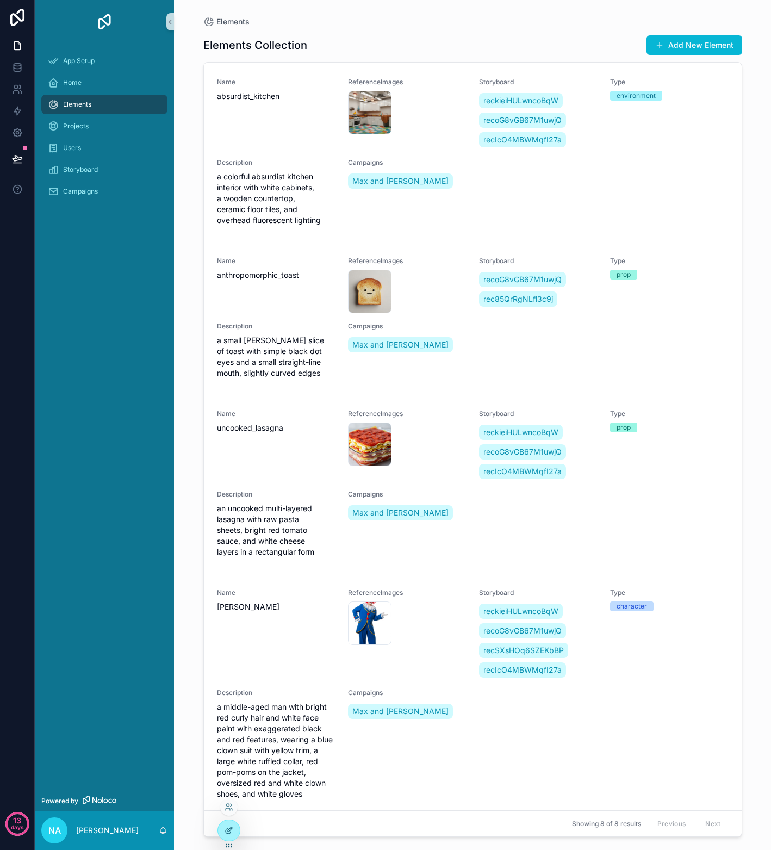  I want to click on span: Home, so click(72, 83).